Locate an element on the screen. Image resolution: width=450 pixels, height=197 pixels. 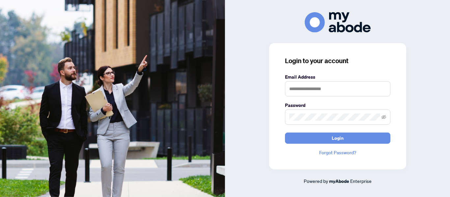
img: ma-logo is located at coordinates (337, 22).